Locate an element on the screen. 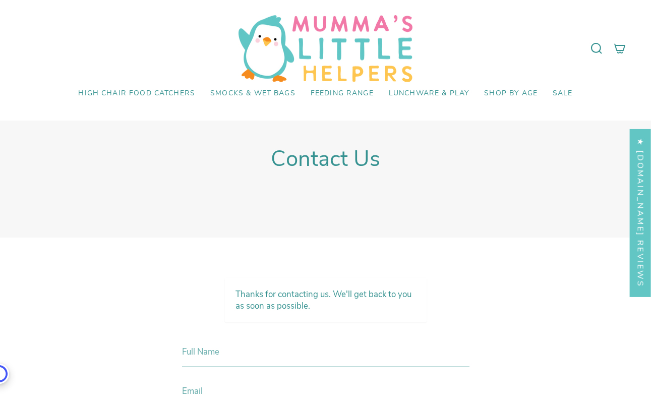 The width and height of the screenshot is (651, 404). span: Feeding Range is located at coordinates (342, 93).